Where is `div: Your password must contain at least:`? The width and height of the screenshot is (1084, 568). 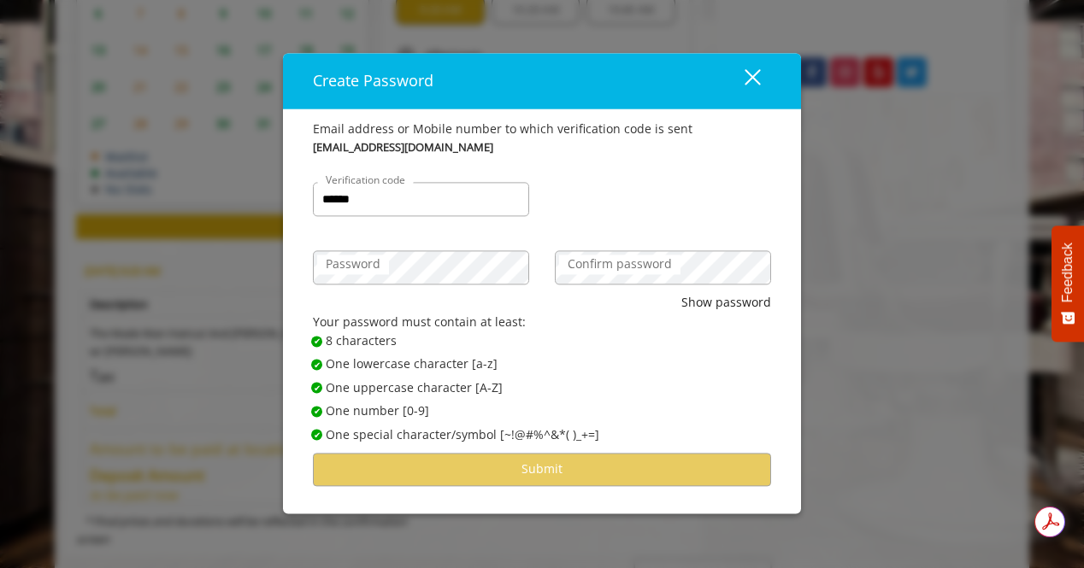 div: Your password must contain at least: is located at coordinates (542, 322).